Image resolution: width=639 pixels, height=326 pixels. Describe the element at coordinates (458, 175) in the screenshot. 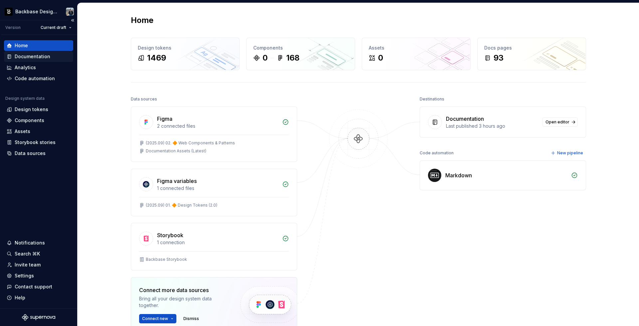

I see `div: Markdown` at that location.